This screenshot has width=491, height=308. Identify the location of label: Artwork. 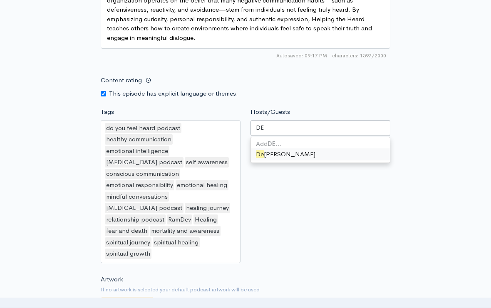
(112, 280).